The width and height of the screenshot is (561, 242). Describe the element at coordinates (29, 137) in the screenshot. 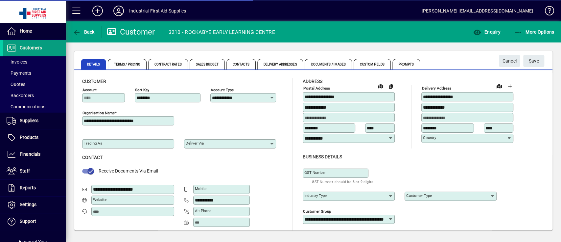

I see `span: Products` at that location.